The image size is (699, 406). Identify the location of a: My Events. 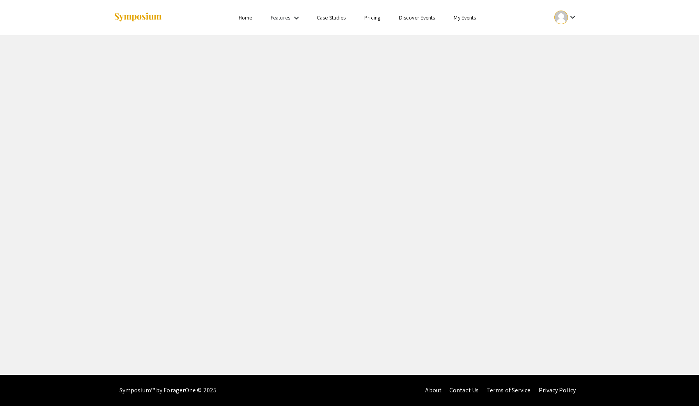
(464, 18).